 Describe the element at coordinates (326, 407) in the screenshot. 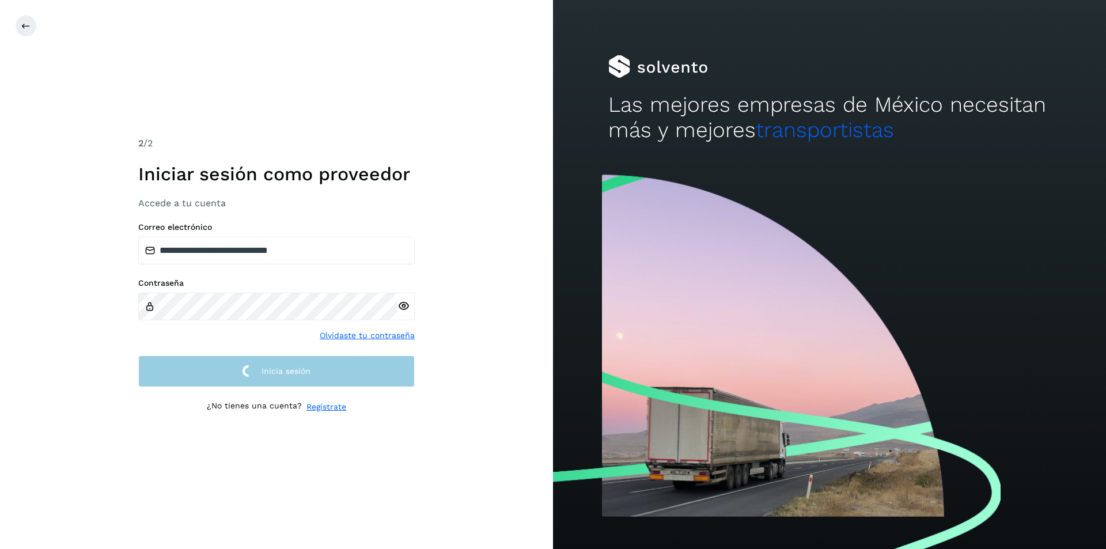

I see `a: Regístrate` at that location.